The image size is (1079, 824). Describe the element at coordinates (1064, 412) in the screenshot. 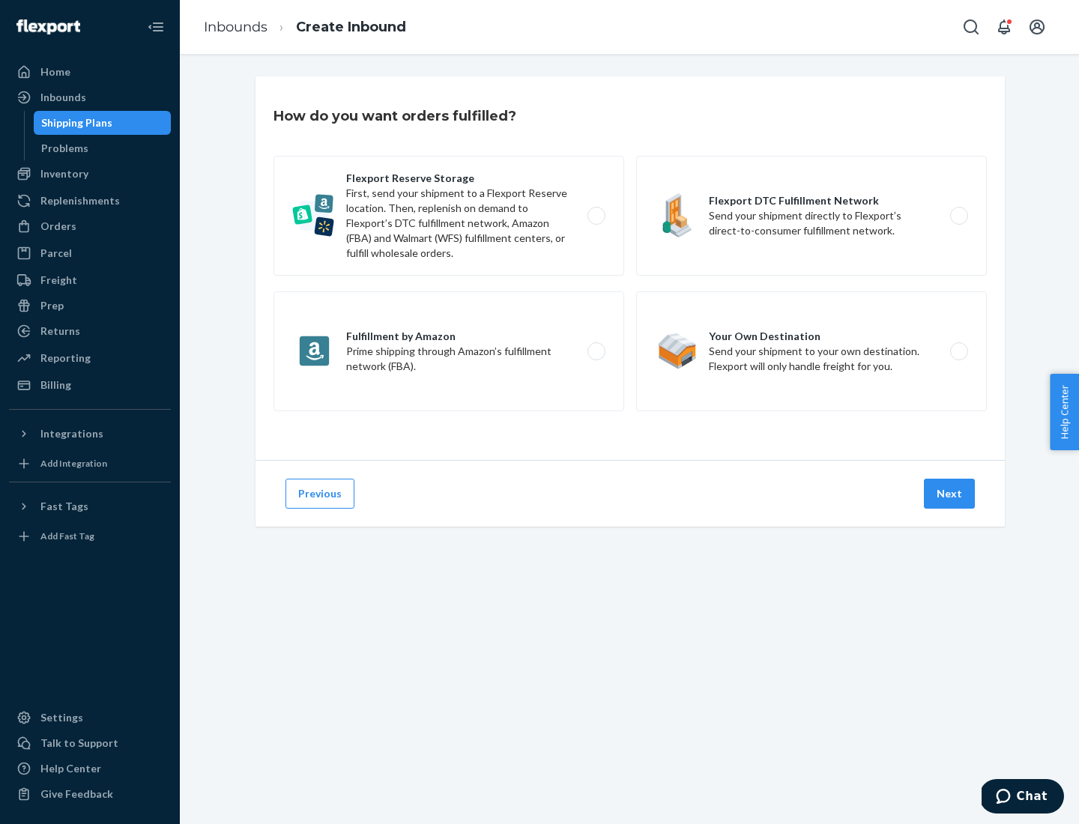

I see `span: Help Center` at that location.